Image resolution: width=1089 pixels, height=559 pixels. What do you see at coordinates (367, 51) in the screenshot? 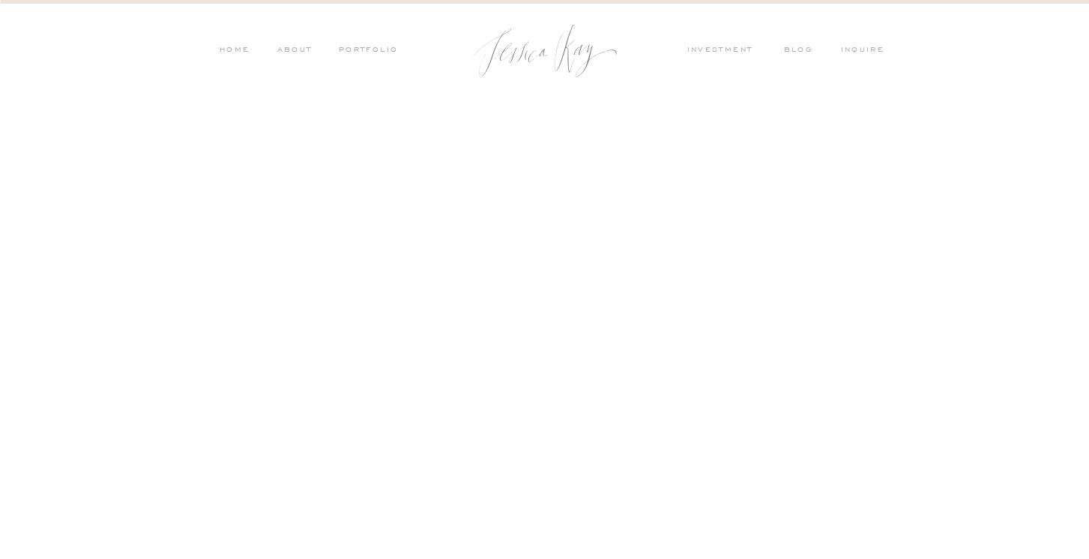
I see `a: PORTFOLIO` at bounding box center [367, 51].